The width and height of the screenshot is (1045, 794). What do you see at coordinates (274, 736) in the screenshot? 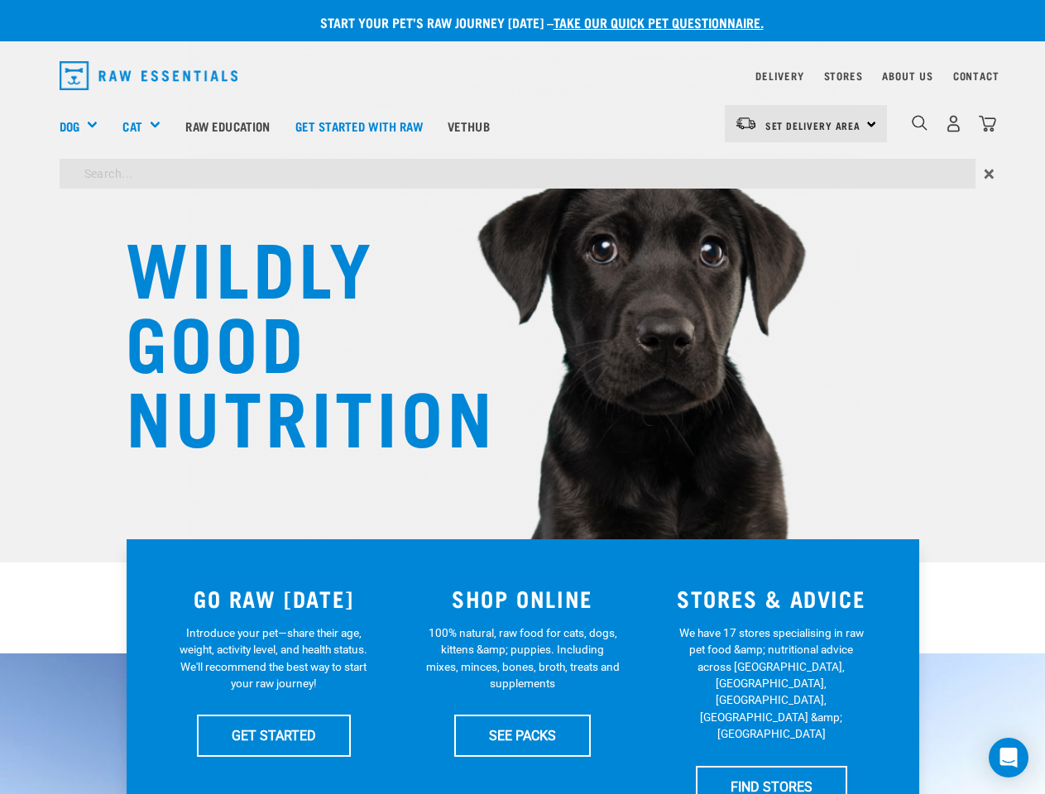
I see `a: GET STARTED` at bounding box center [274, 736].